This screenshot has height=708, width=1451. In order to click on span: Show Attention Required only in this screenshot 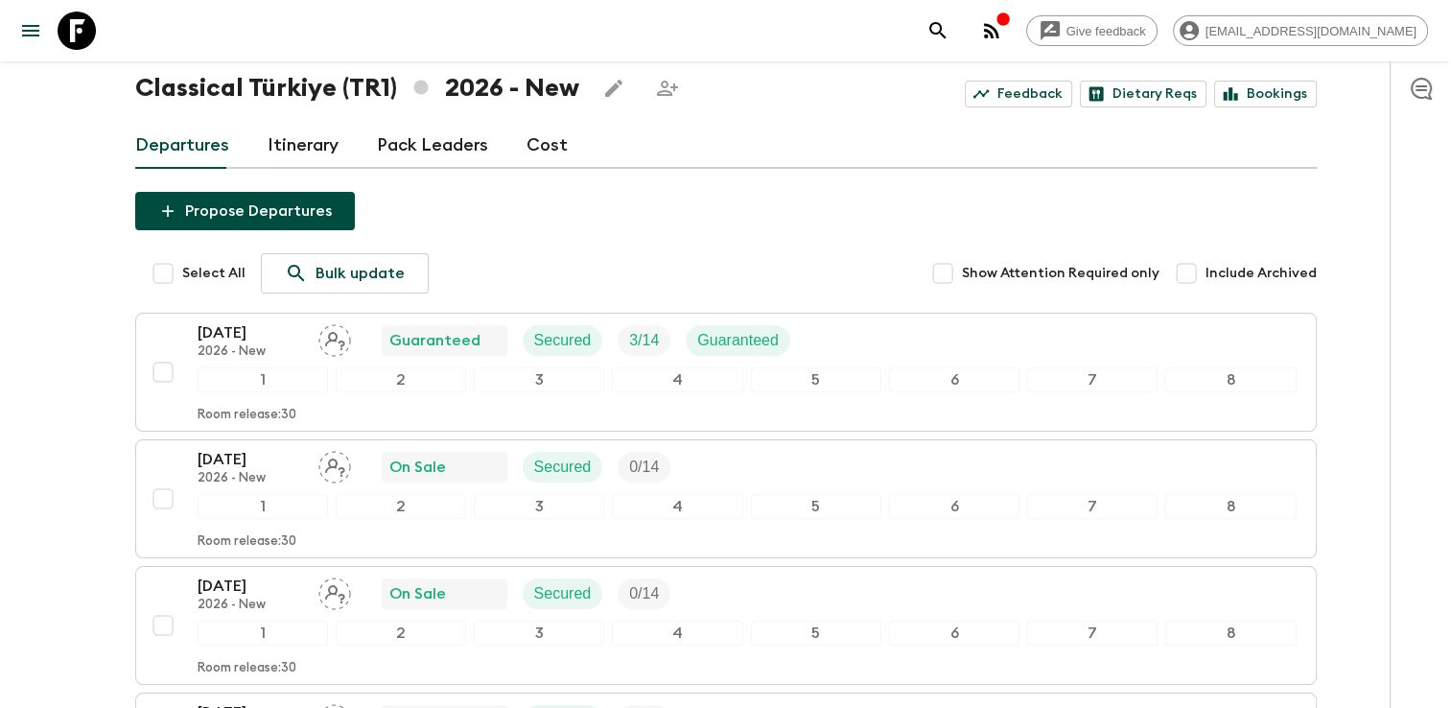, I will do `click(1061, 273)`.